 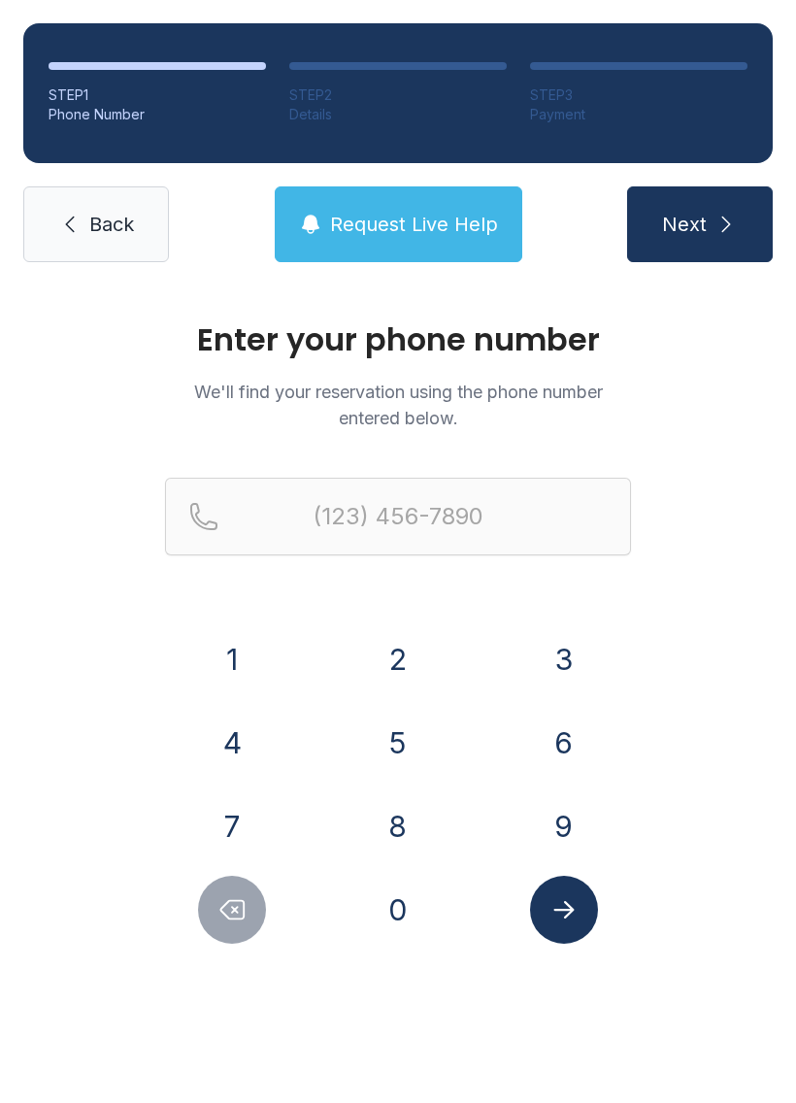 I want to click on div: Details, so click(x=398, y=115).